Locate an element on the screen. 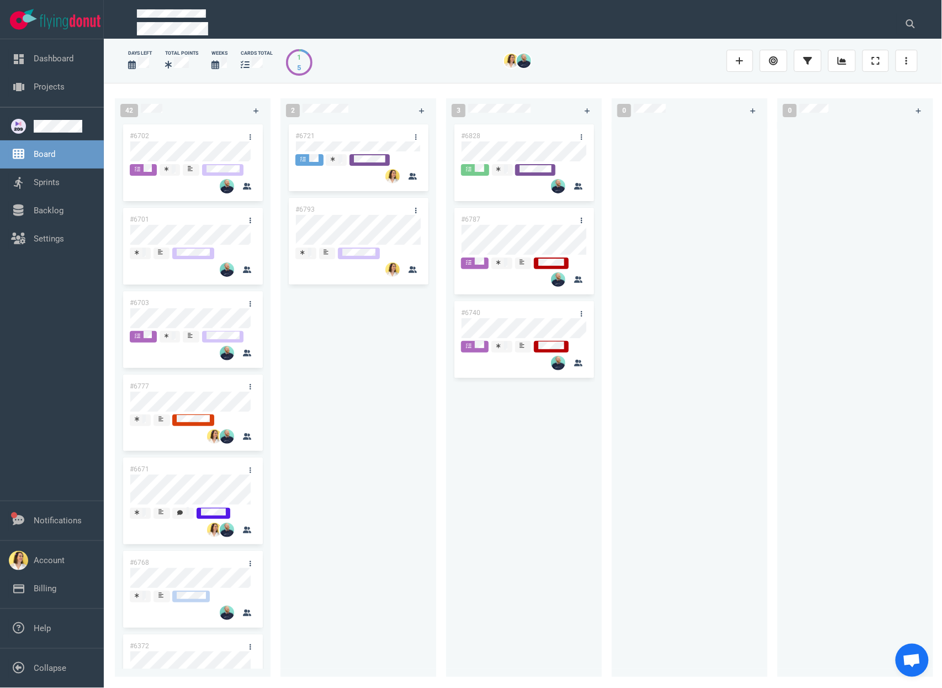 The width and height of the screenshot is (942, 688). div: 1 is located at coordinates (299, 57).